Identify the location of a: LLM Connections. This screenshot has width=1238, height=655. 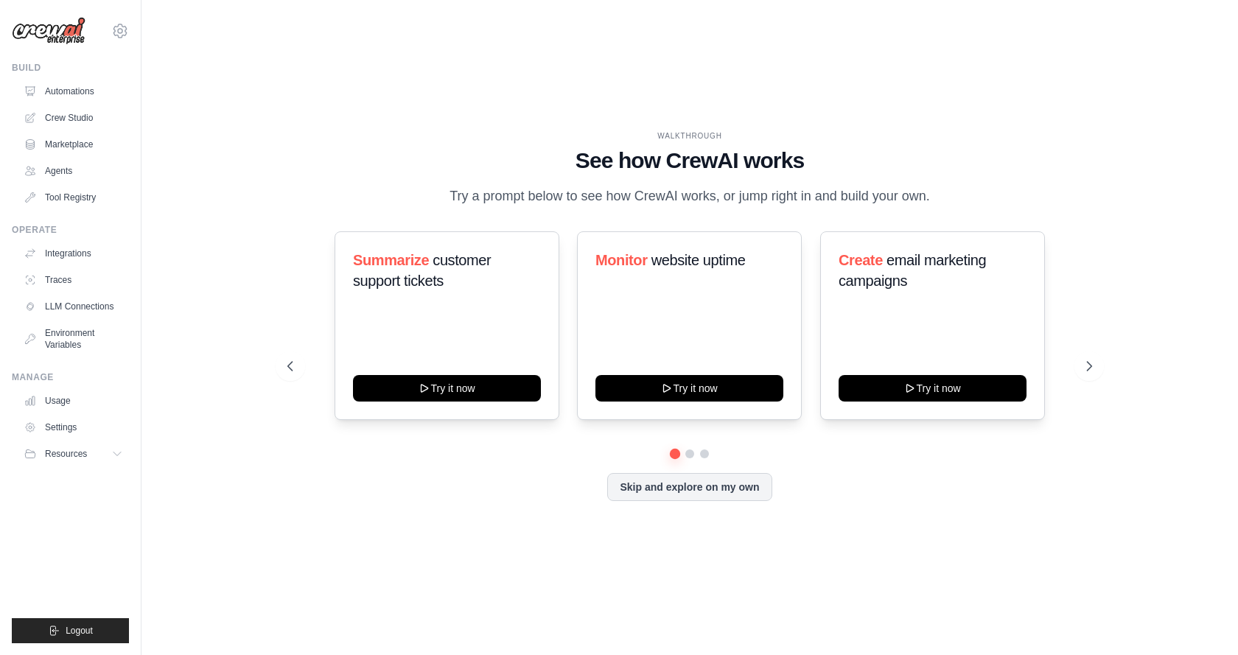
(73, 306).